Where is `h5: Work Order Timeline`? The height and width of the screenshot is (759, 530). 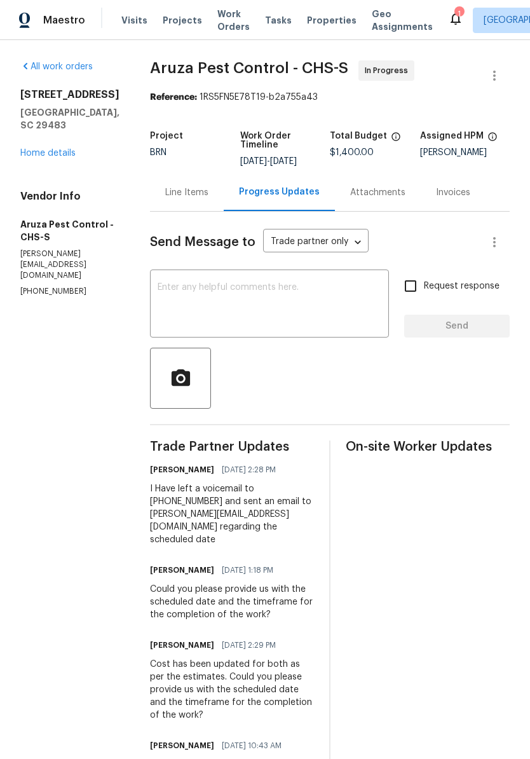 h5: Work Order Timeline is located at coordinates (285, 141).